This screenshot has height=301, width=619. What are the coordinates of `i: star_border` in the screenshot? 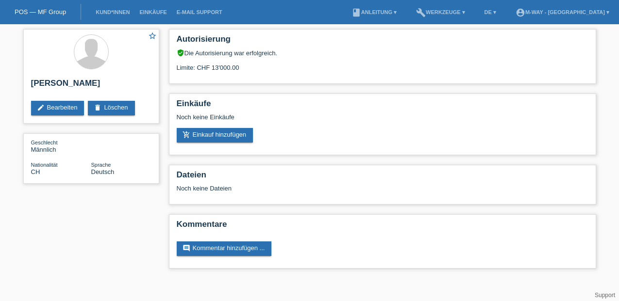 It's located at (152, 36).